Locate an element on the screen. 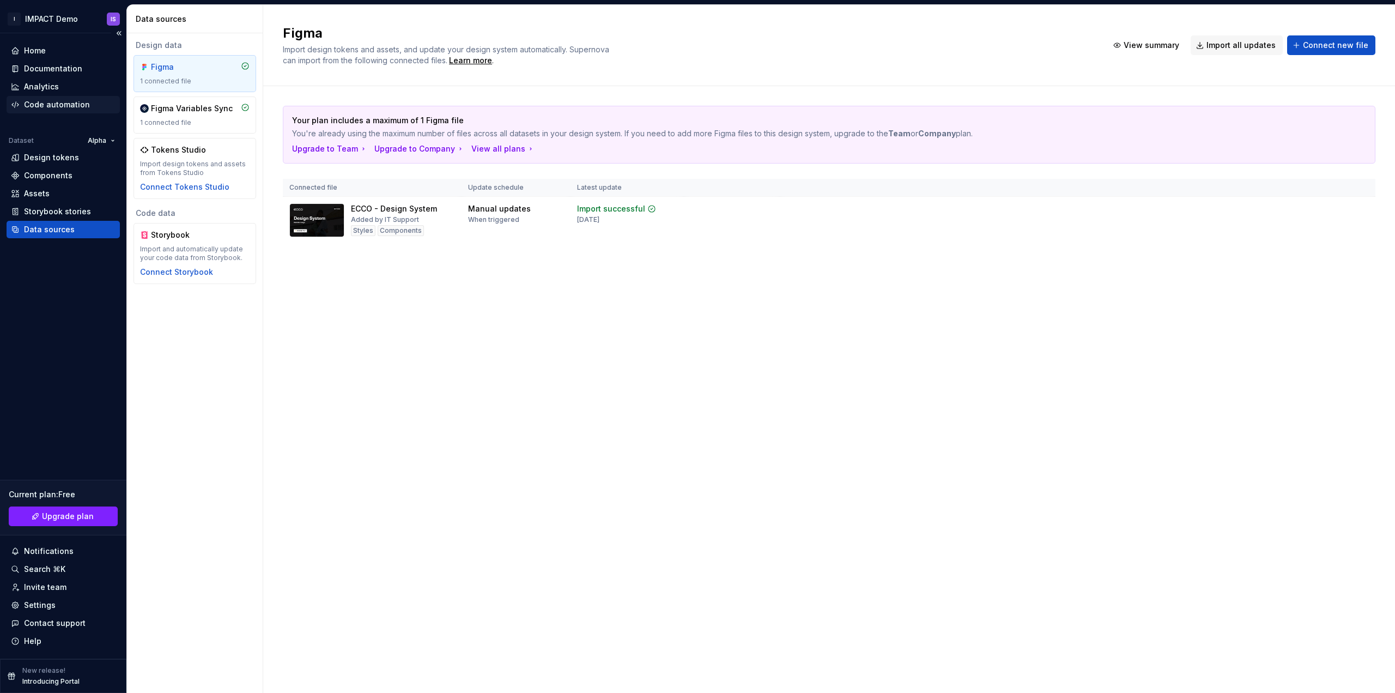  div: Import and automatically update your code data from Storybook. is located at coordinates (195, 253).